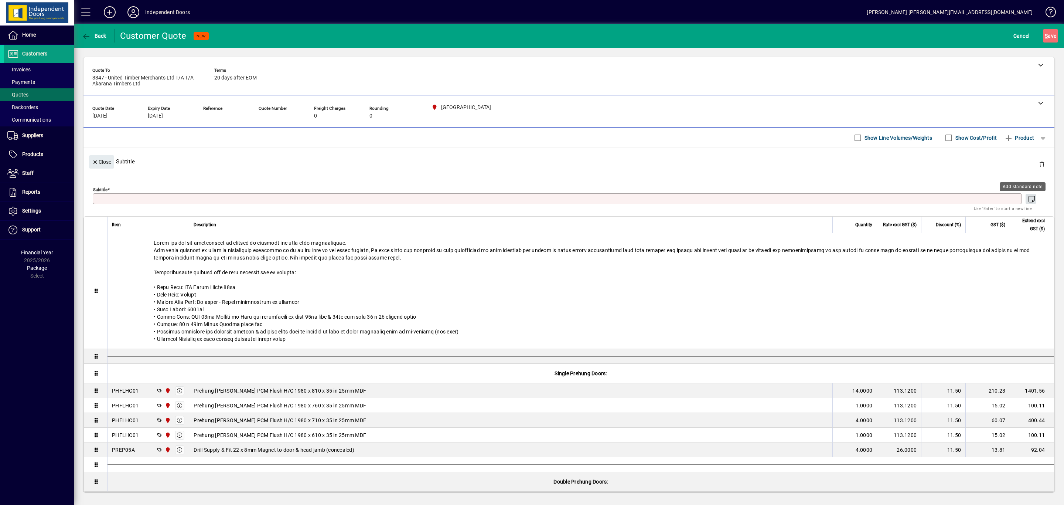 The width and height of the screenshot is (1064, 505). What do you see at coordinates (102, 162) in the screenshot?
I see `button: Close` at bounding box center [102, 162].